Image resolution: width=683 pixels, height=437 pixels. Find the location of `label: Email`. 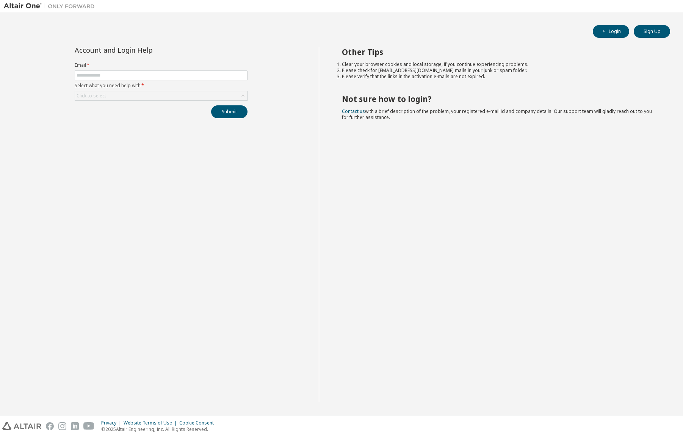

label: Email is located at coordinates (161, 65).